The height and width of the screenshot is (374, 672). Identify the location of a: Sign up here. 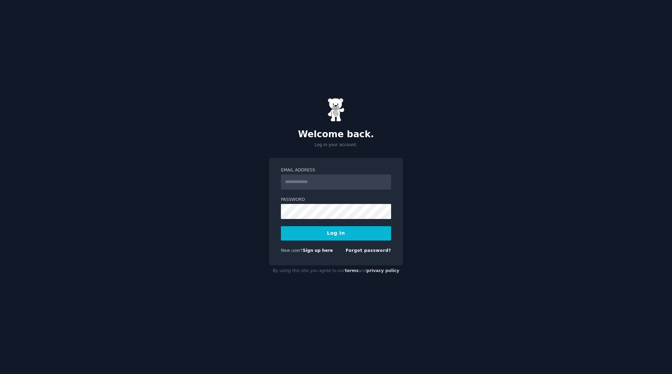
(318, 251).